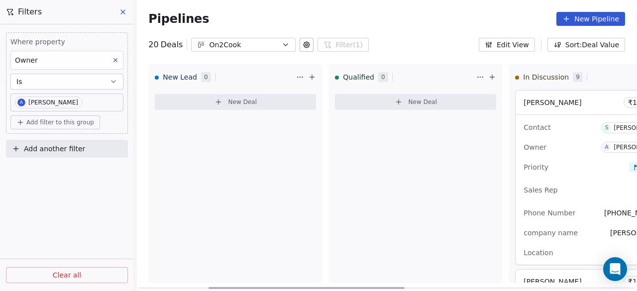 The image size is (637, 291). I want to click on span: New Lead, so click(180, 77).